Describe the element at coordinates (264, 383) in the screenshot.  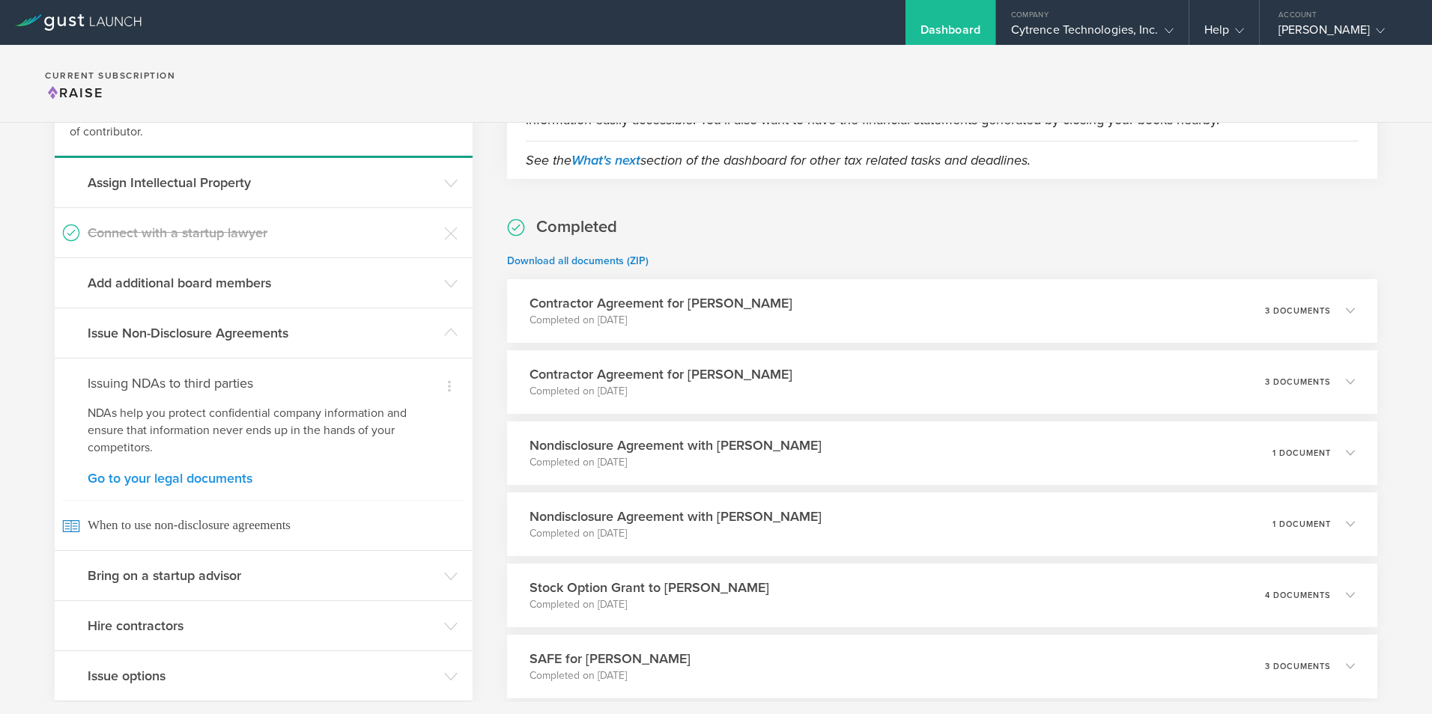
I see `h4: Issuing NDAs to third parties` at that location.